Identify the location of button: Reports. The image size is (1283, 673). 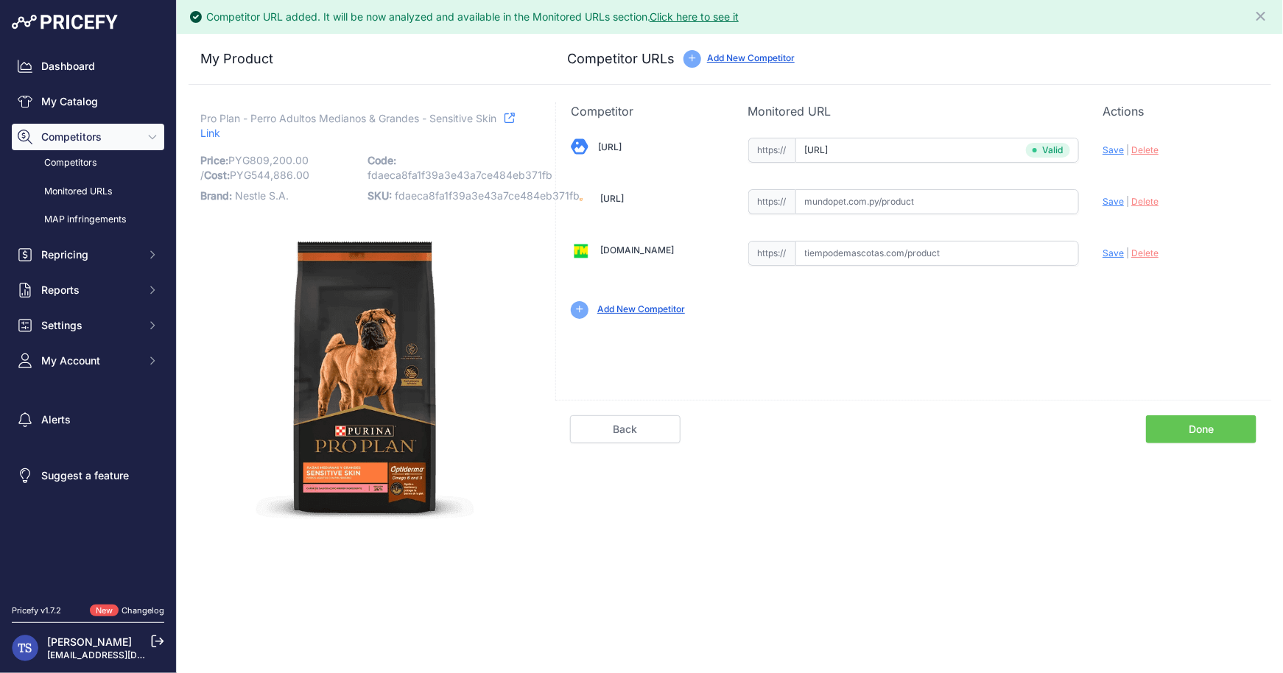
(88, 290).